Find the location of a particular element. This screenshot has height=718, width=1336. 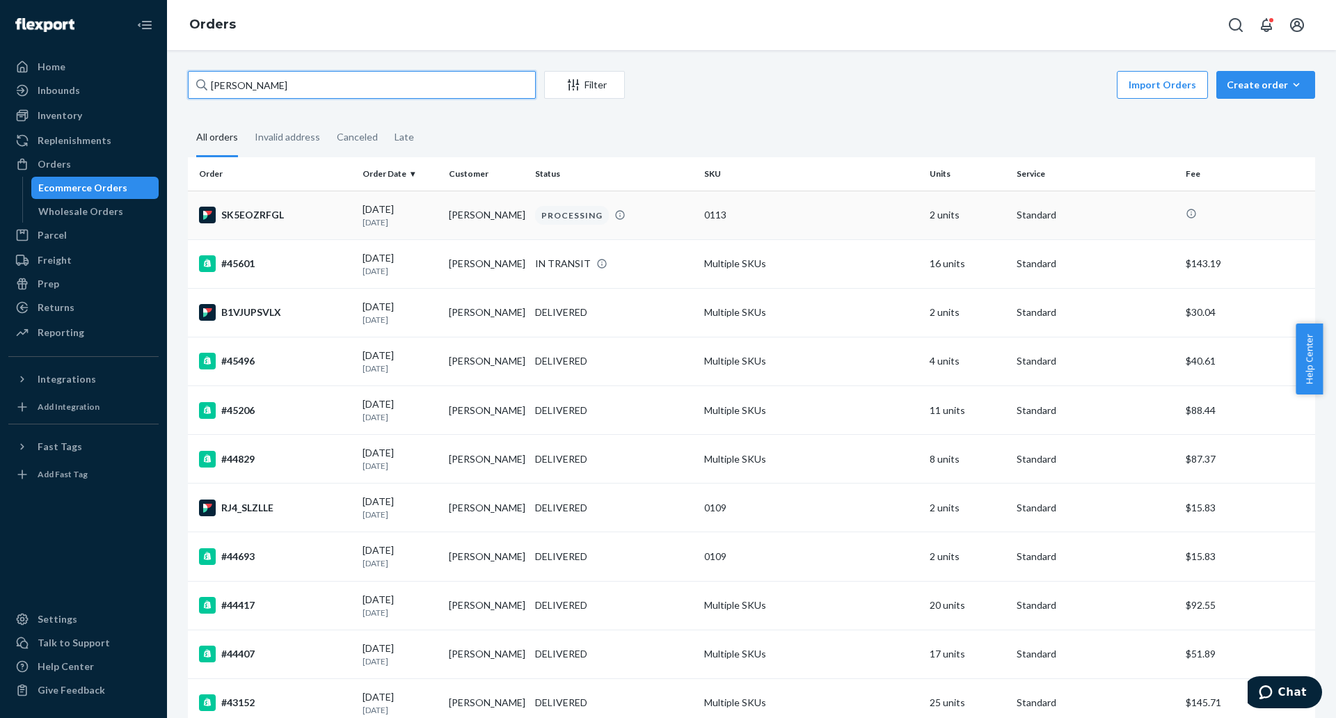

td: $51.89 is located at coordinates (1247, 654).